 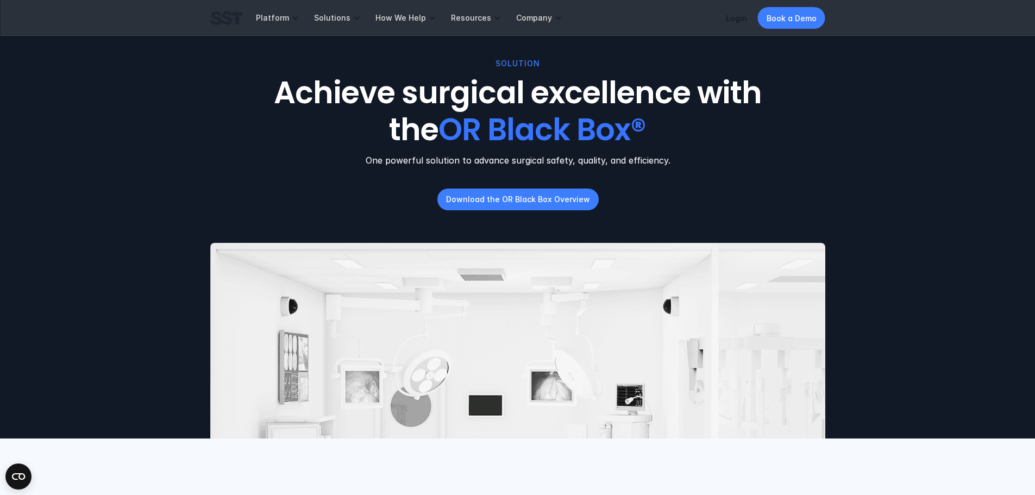 I want to click on button: Open CMP widget, so click(x=18, y=476).